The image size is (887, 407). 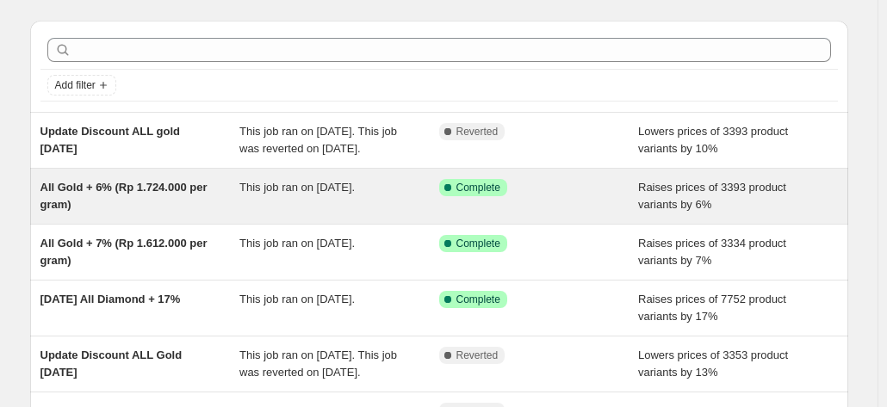 I want to click on span: All Gold + 7% (Rp 1.612.000 per gram), so click(x=124, y=251).